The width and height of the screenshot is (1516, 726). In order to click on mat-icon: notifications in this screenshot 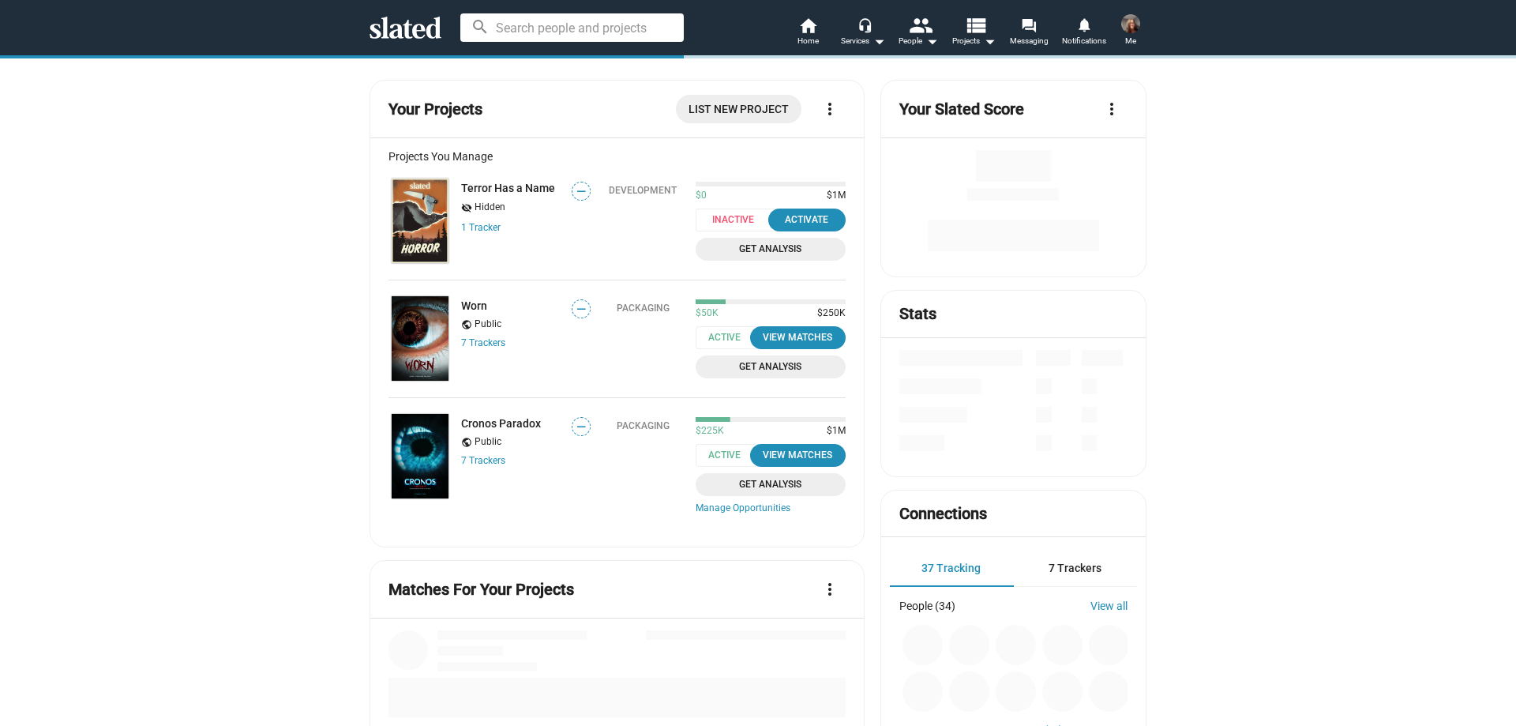, I will do `click(1084, 24)`.